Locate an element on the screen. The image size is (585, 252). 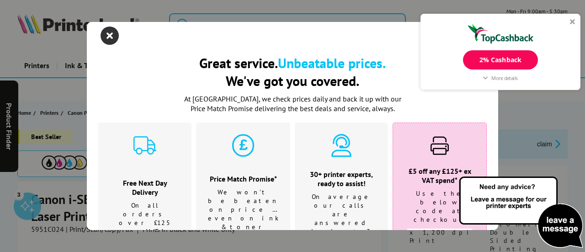
h3: Free Next Day Delivery is located at coordinates (145, 188).